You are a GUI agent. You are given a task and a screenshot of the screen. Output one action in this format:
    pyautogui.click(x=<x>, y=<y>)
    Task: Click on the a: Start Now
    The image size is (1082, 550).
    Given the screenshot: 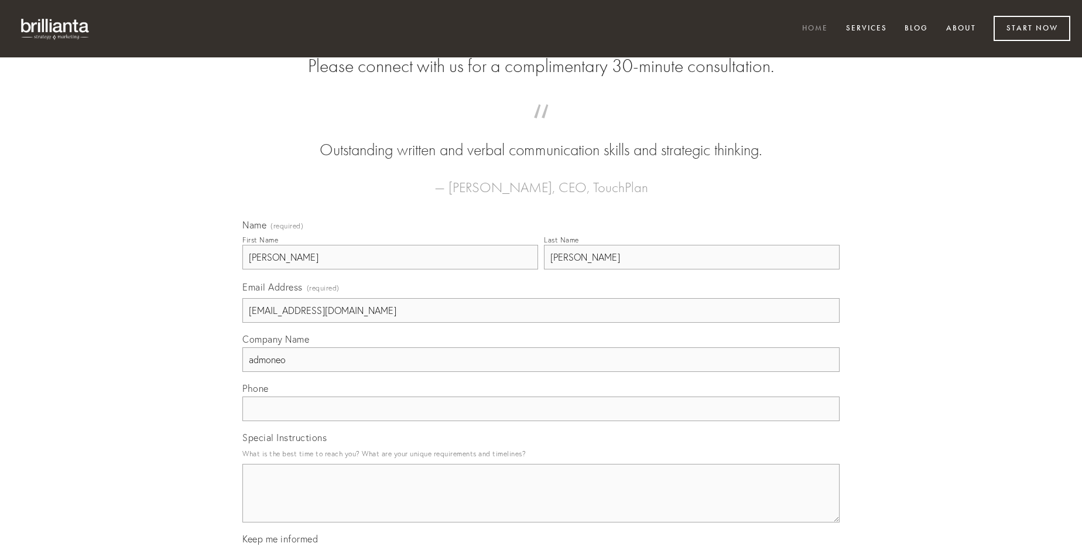 What is the action you would take?
    pyautogui.click(x=1031, y=28)
    